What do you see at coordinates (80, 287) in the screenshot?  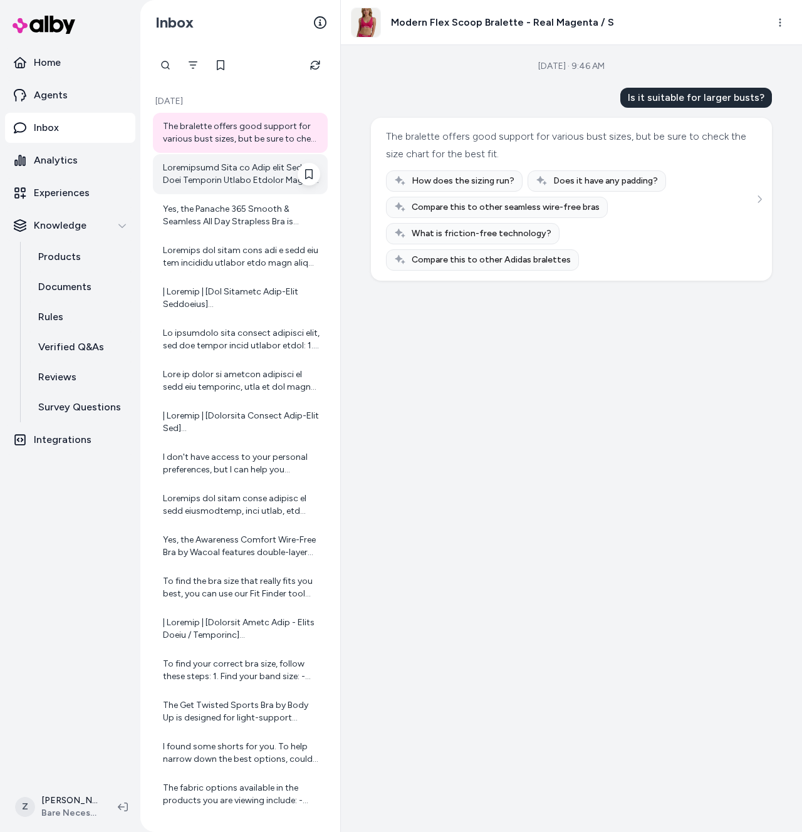 I see `a: Documents` at bounding box center [80, 287].